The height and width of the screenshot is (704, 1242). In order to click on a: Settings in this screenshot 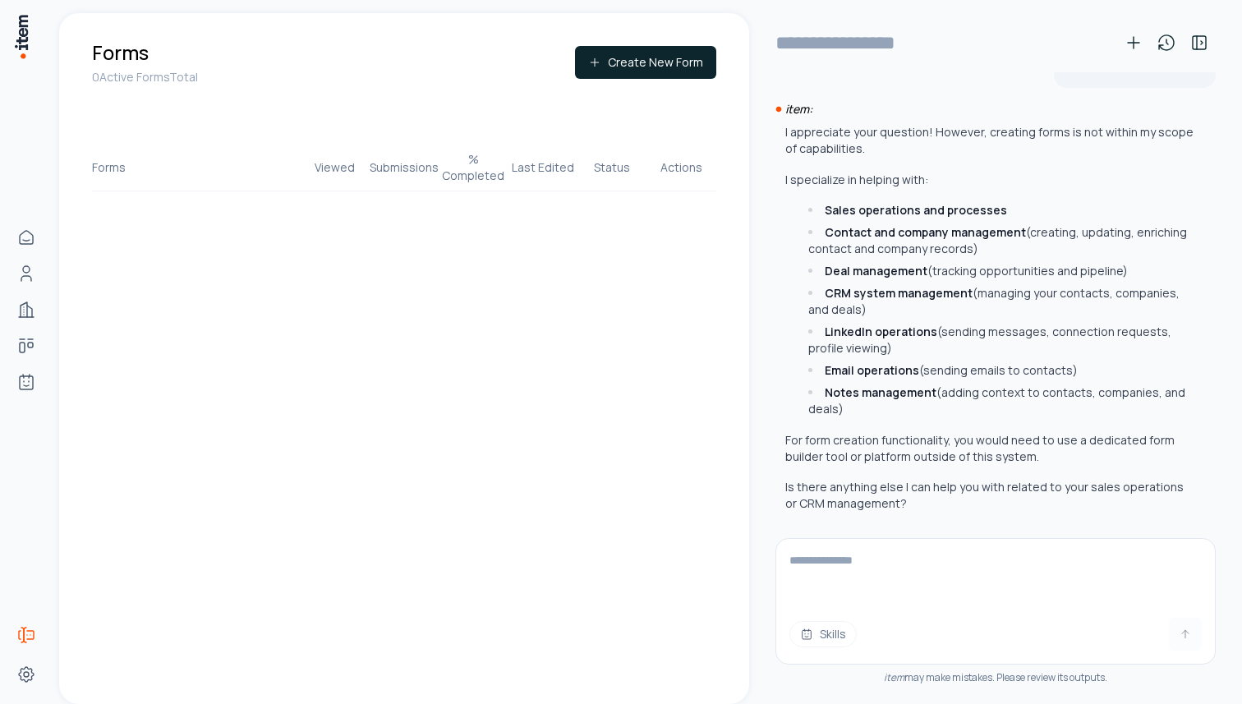, I will do `click(26, 675)`.